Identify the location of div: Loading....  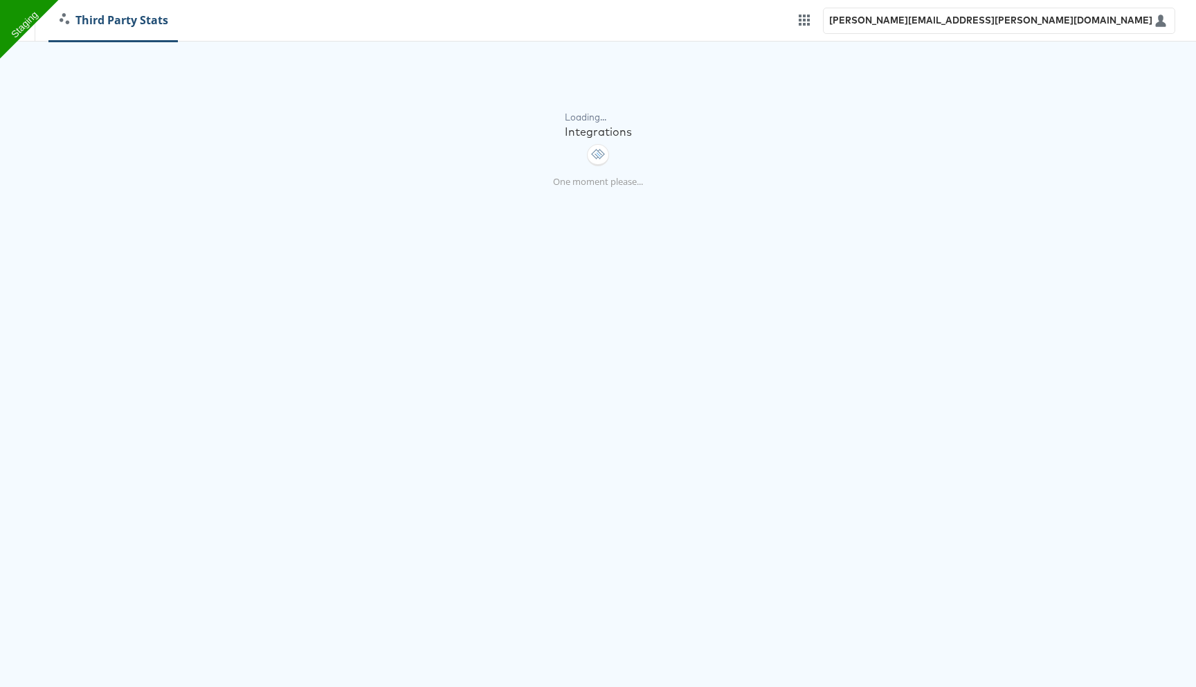
(598, 117).